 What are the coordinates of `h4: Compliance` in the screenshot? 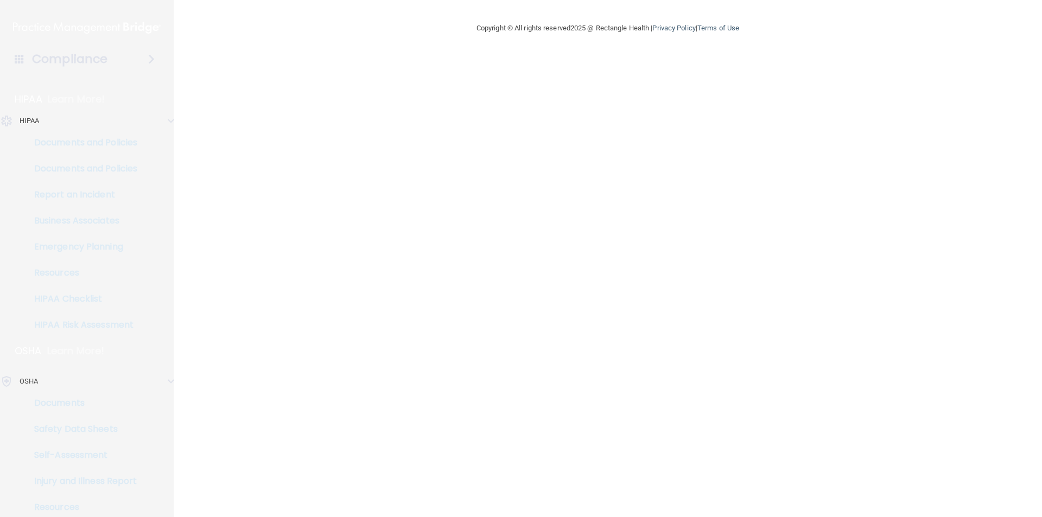 It's located at (69, 59).